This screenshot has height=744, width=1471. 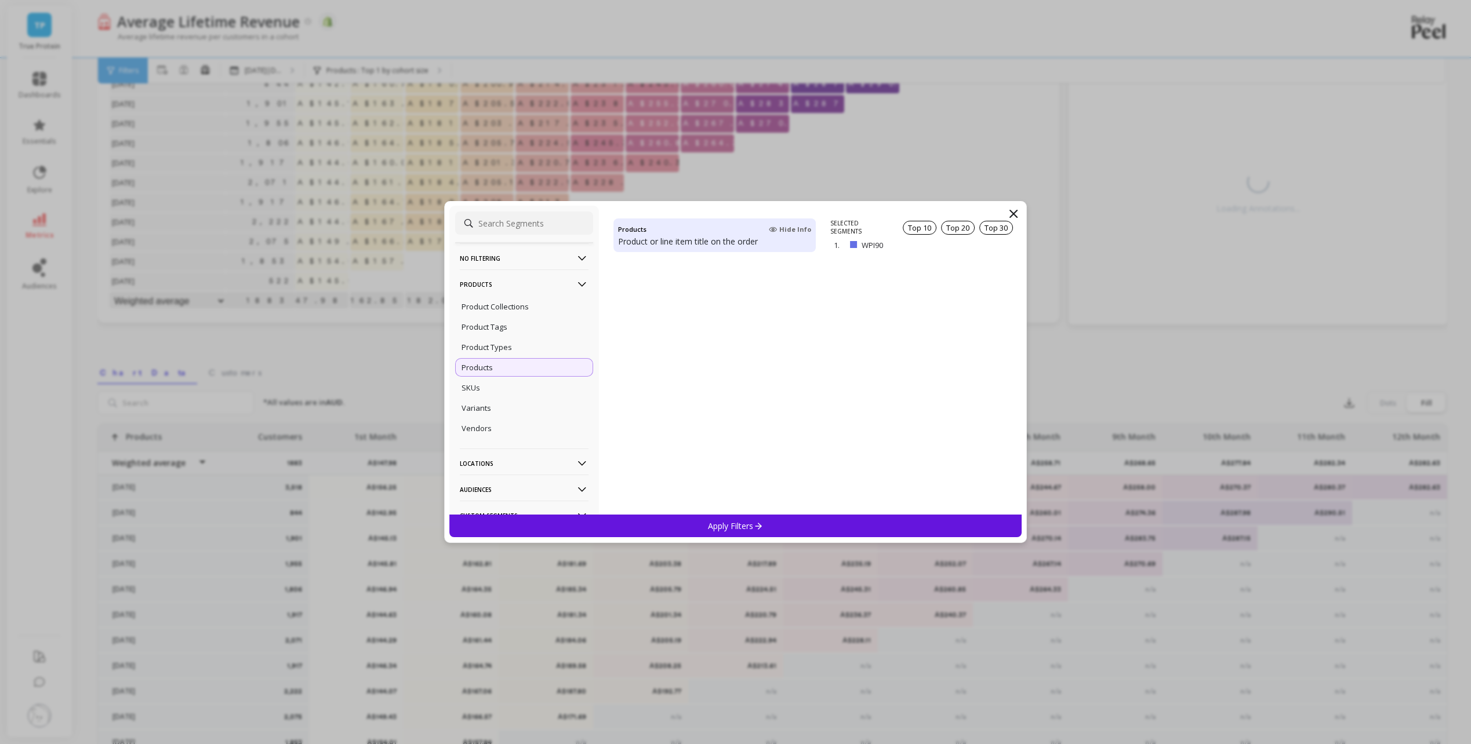 I want to click on p: Product or line item title on the order, so click(x=714, y=242).